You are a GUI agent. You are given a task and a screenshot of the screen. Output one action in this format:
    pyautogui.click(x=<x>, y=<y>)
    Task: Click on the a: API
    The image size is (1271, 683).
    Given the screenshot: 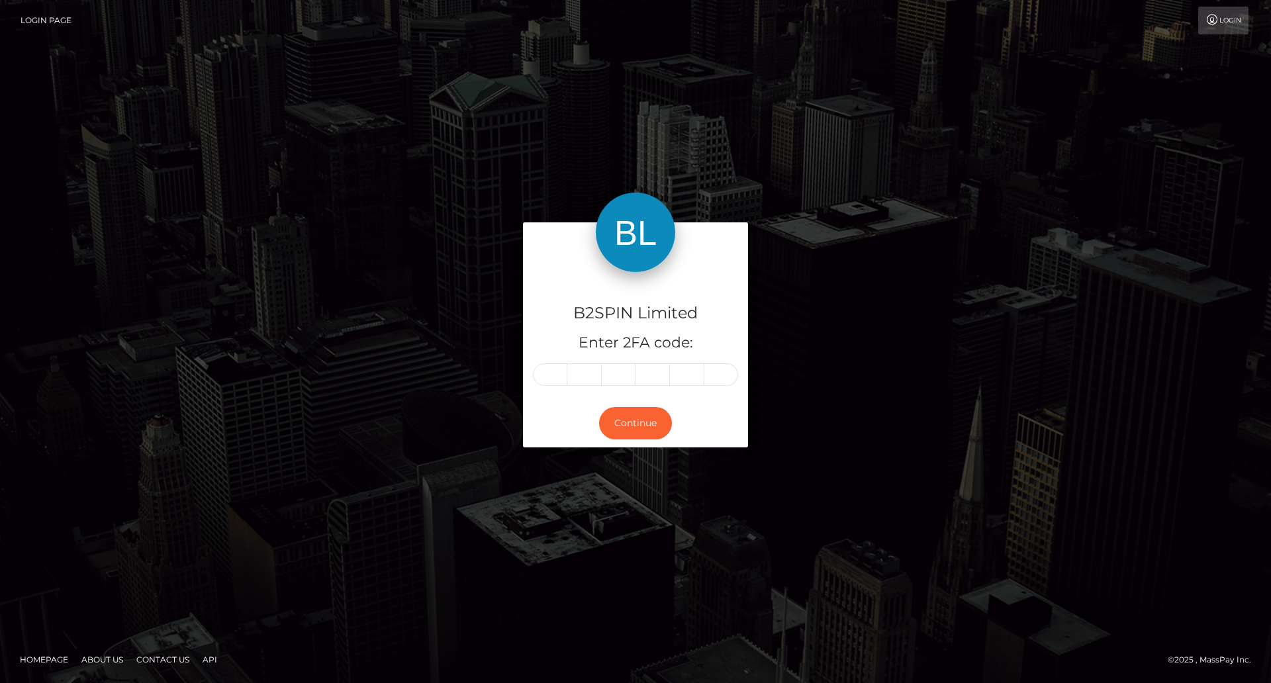 What is the action you would take?
    pyautogui.click(x=210, y=659)
    